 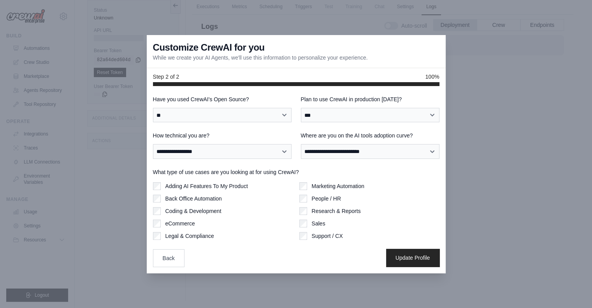 What do you see at coordinates (370, 135) in the screenshot?
I see `label: Where are you on the AI tools adoption curve?` at bounding box center [370, 135].